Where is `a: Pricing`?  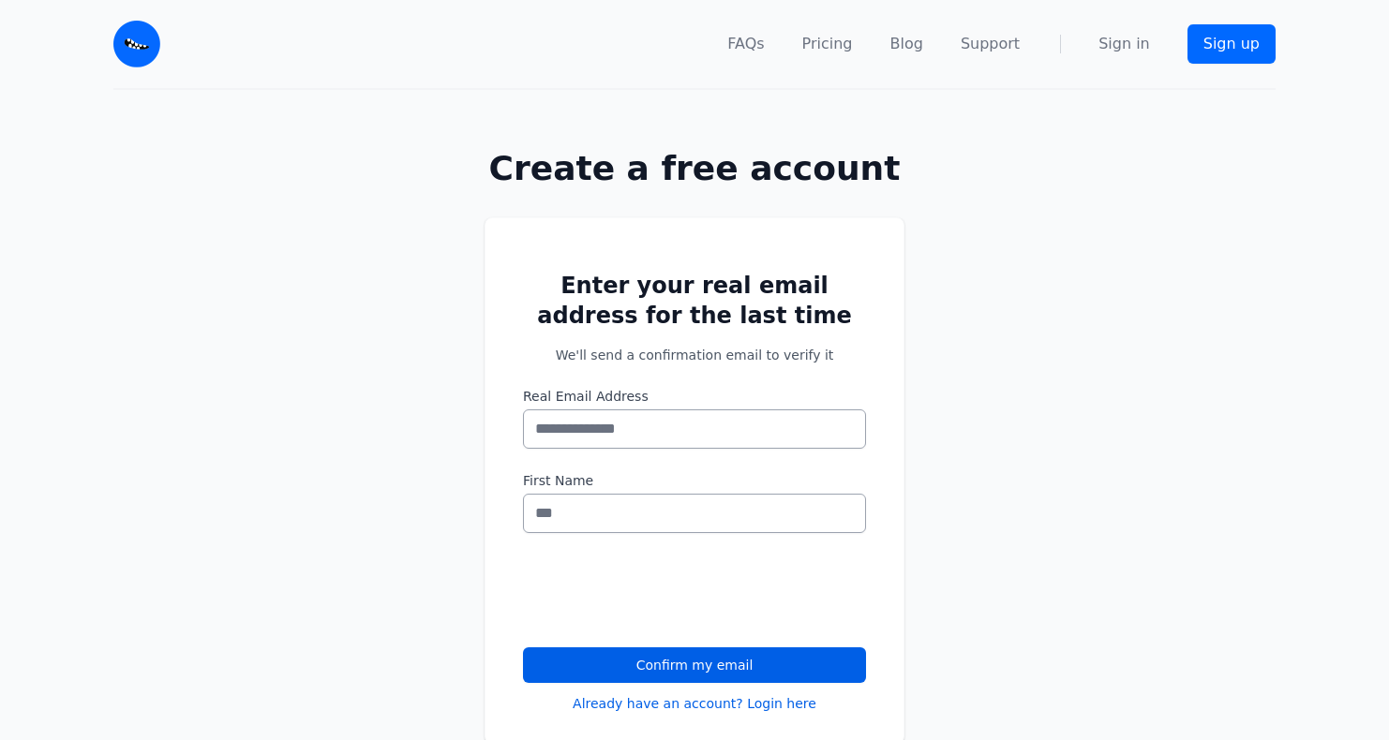 a: Pricing is located at coordinates (828, 44).